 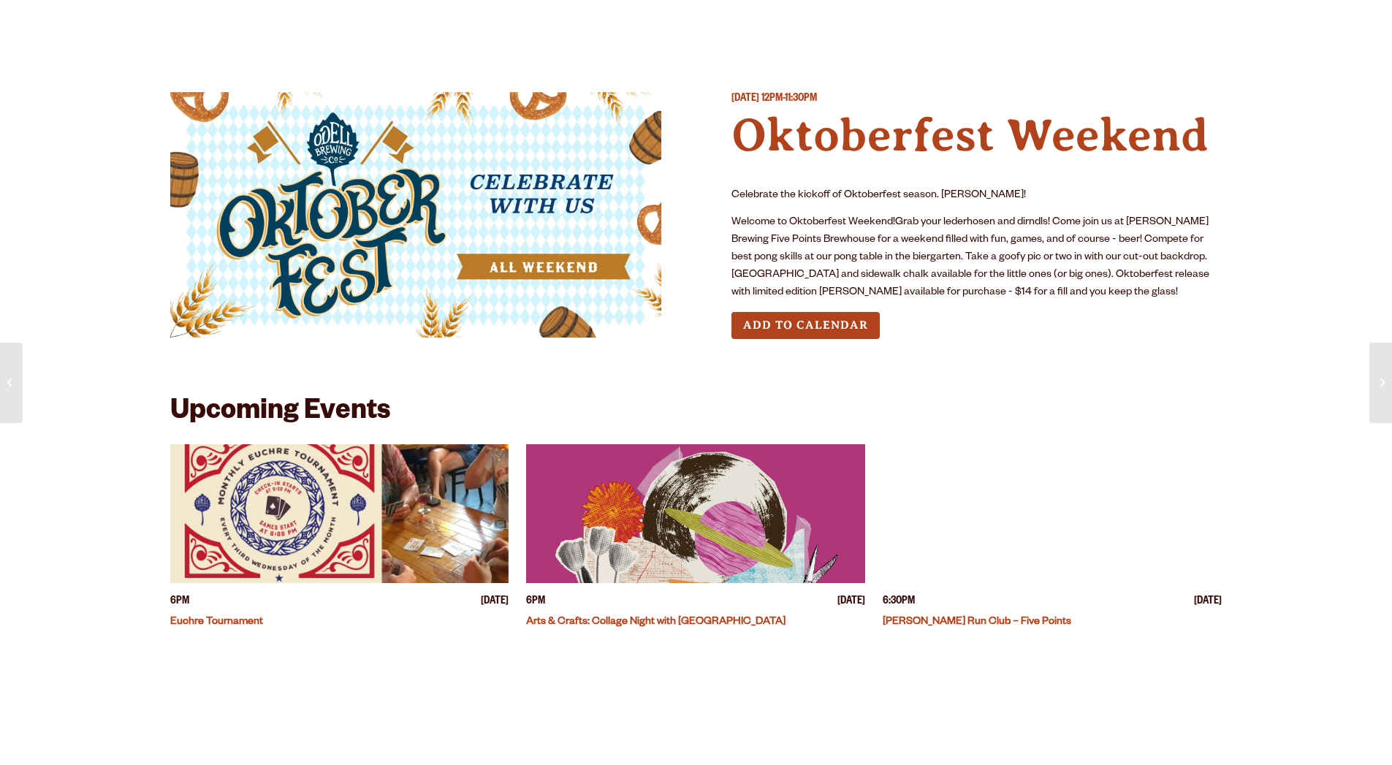 What do you see at coordinates (838, 26) in the screenshot?
I see `a: Our Story` at bounding box center [838, 26].